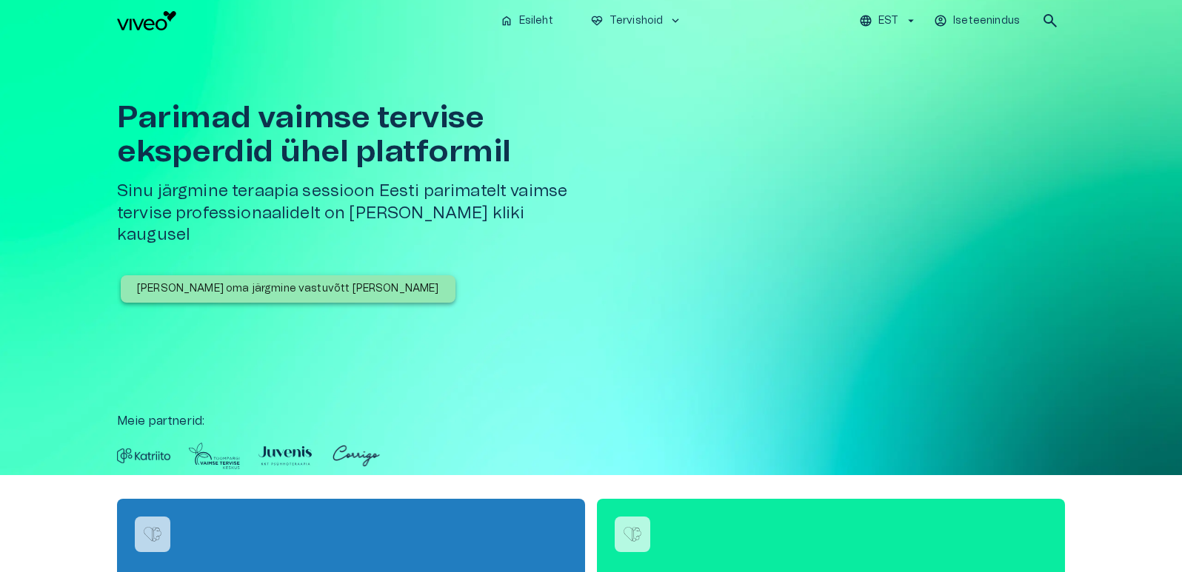 This screenshot has height=572, width=1182. I want to click on button: EST, so click(888, 21).